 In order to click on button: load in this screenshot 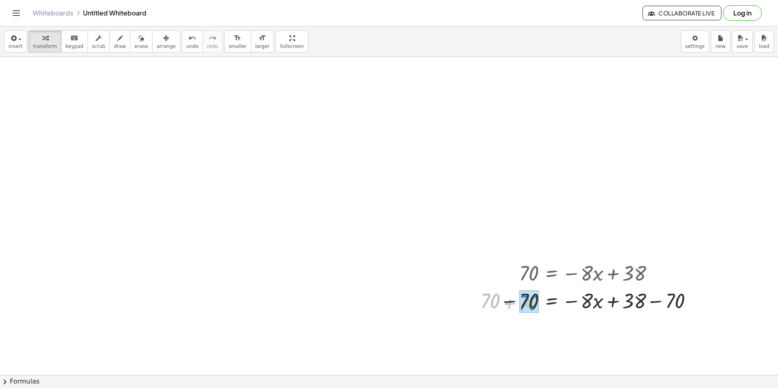, I will do `click(764, 42)`.